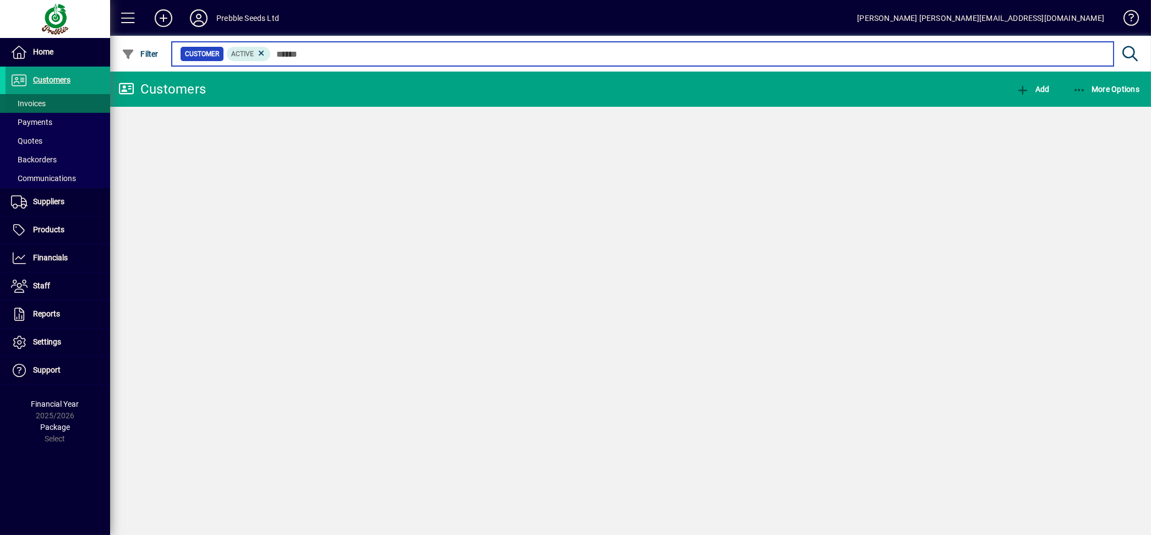 This screenshot has height=535, width=1151. What do you see at coordinates (41, 286) in the screenshot?
I see `span: Staff` at bounding box center [41, 286].